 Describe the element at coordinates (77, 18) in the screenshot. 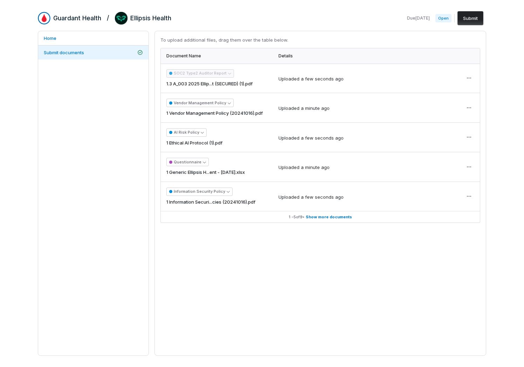

I see `h2: Guardant Health` at that location.